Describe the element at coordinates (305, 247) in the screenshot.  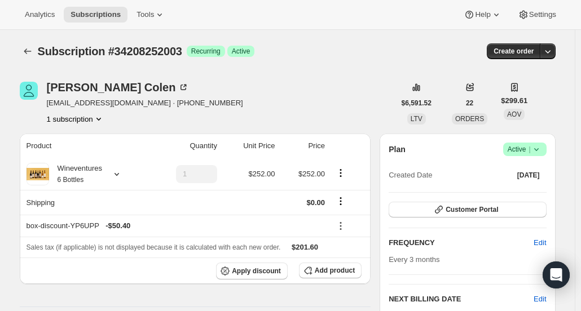
I see `span: $201.60` at that location.